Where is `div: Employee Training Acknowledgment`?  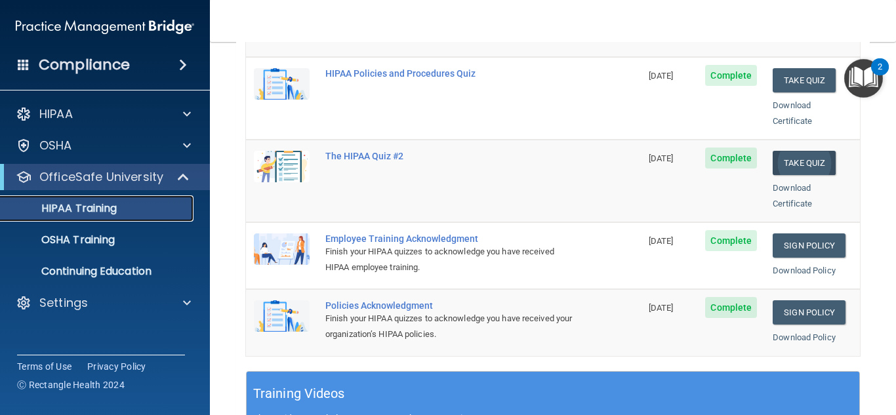
div: Employee Training Acknowledgment is located at coordinates (450, 239).